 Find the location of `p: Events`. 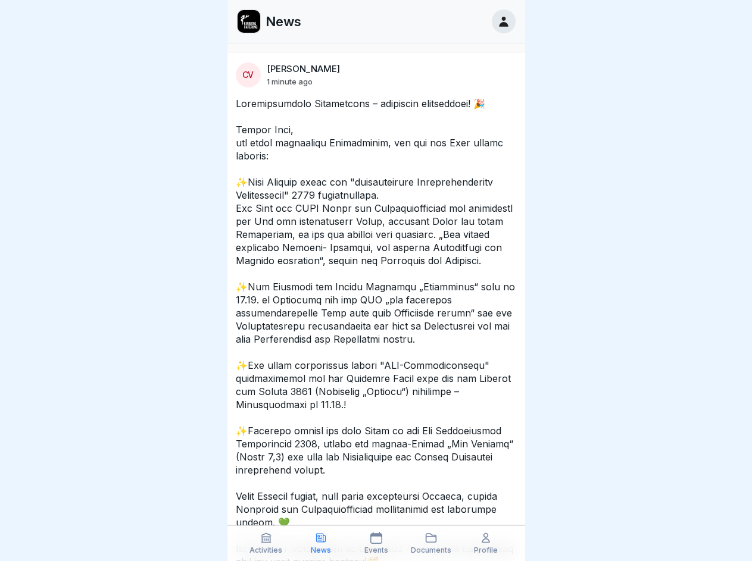

p: Events is located at coordinates (376, 551).